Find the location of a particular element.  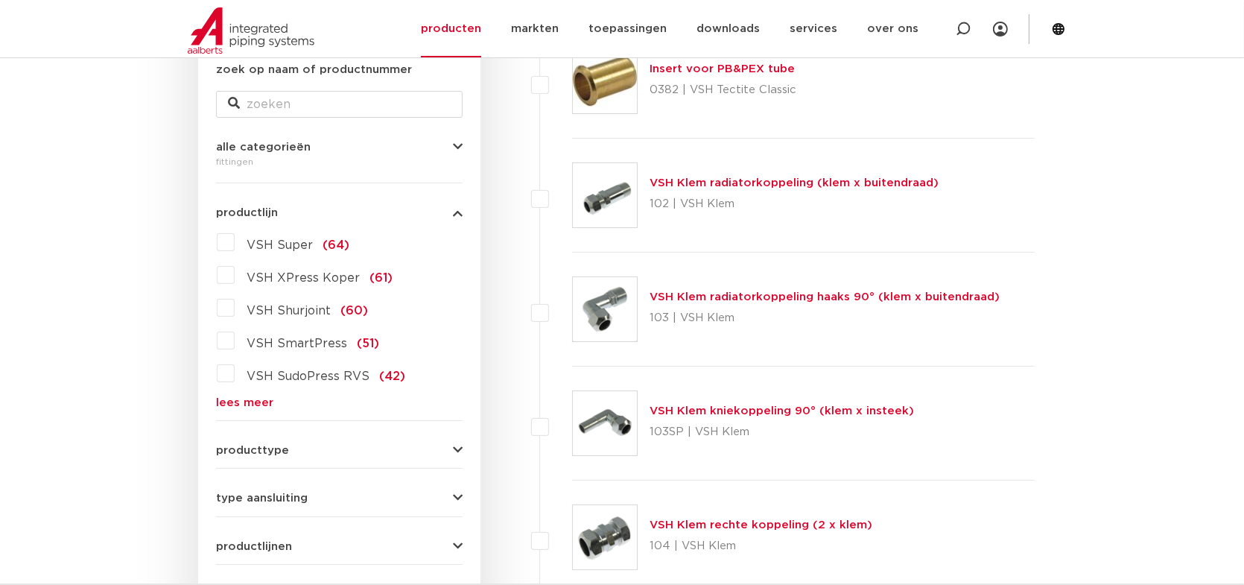

p: 0382 | VSH Tectite Classic is located at coordinates (723, 90).